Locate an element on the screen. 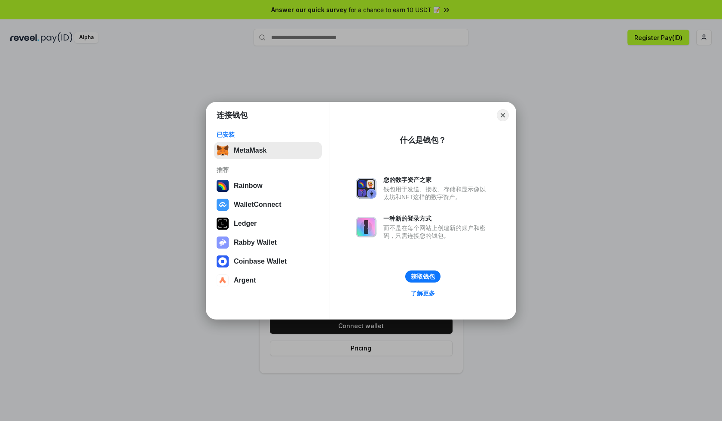 The width and height of the screenshot is (722, 421). div: 已安装 is located at coordinates (268, 135).